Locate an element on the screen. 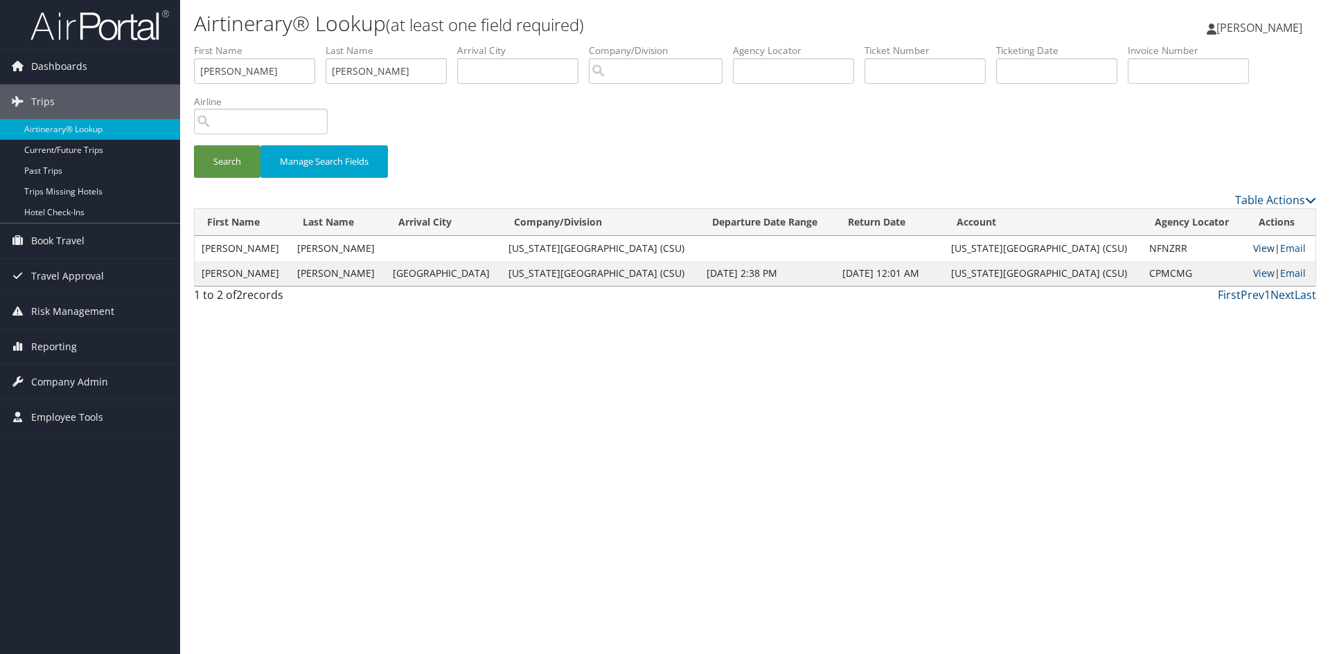  label: Agency Locator is located at coordinates (798, 51).